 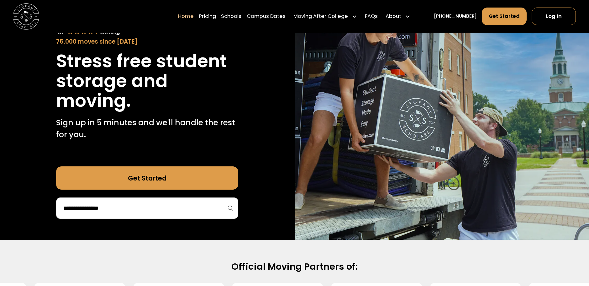 I want to click on a: Schools, so click(x=231, y=16).